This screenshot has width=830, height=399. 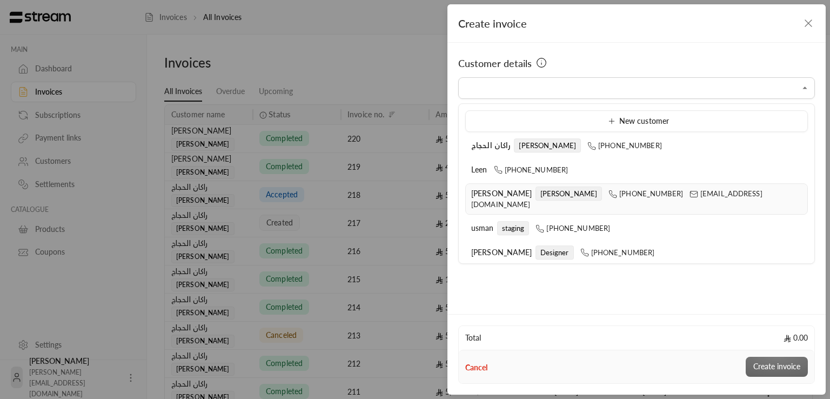 What do you see at coordinates (637, 121) in the screenshot?
I see `span: New customer` at bounding box center [637, 121].